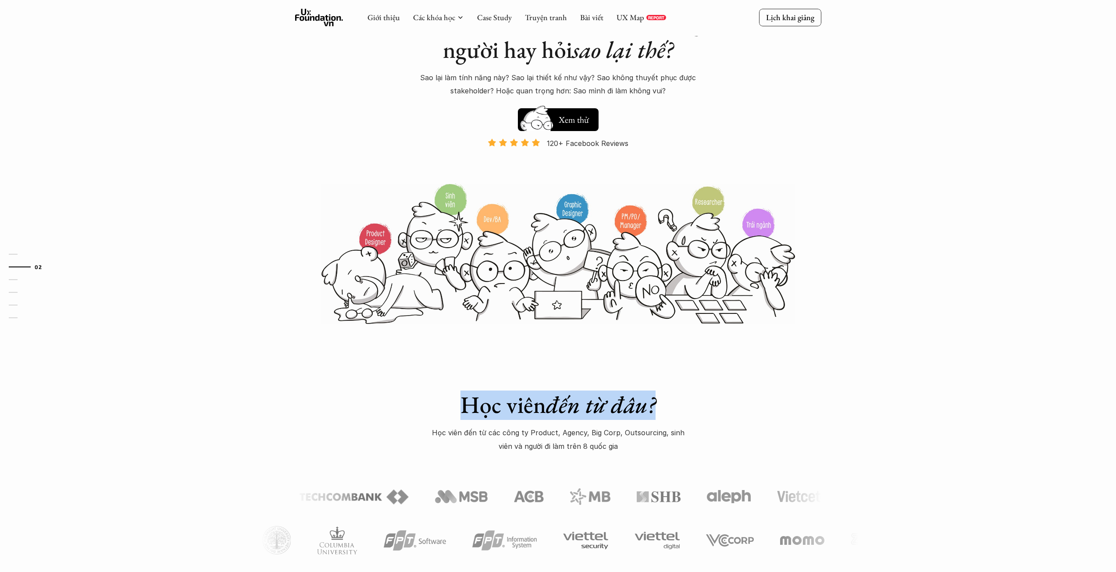 This screenshot has width=1116, height=572. I want to click on a: Truyện tranh, so click(546, 17).